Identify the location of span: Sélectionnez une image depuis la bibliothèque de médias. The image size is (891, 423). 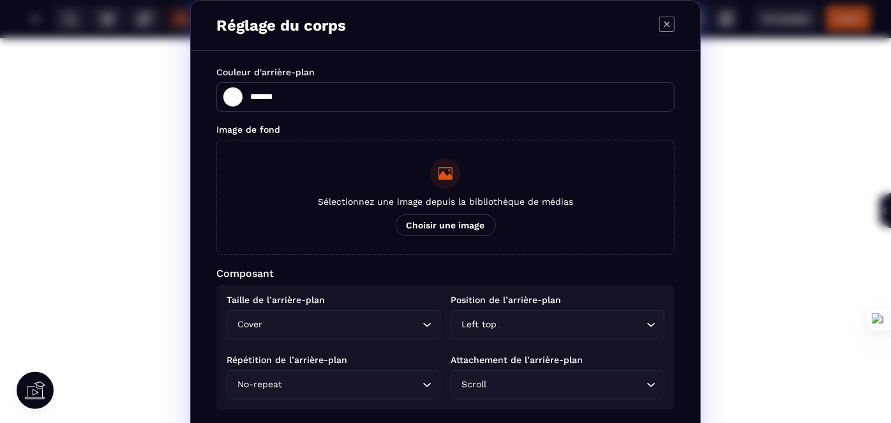
(446, 202).